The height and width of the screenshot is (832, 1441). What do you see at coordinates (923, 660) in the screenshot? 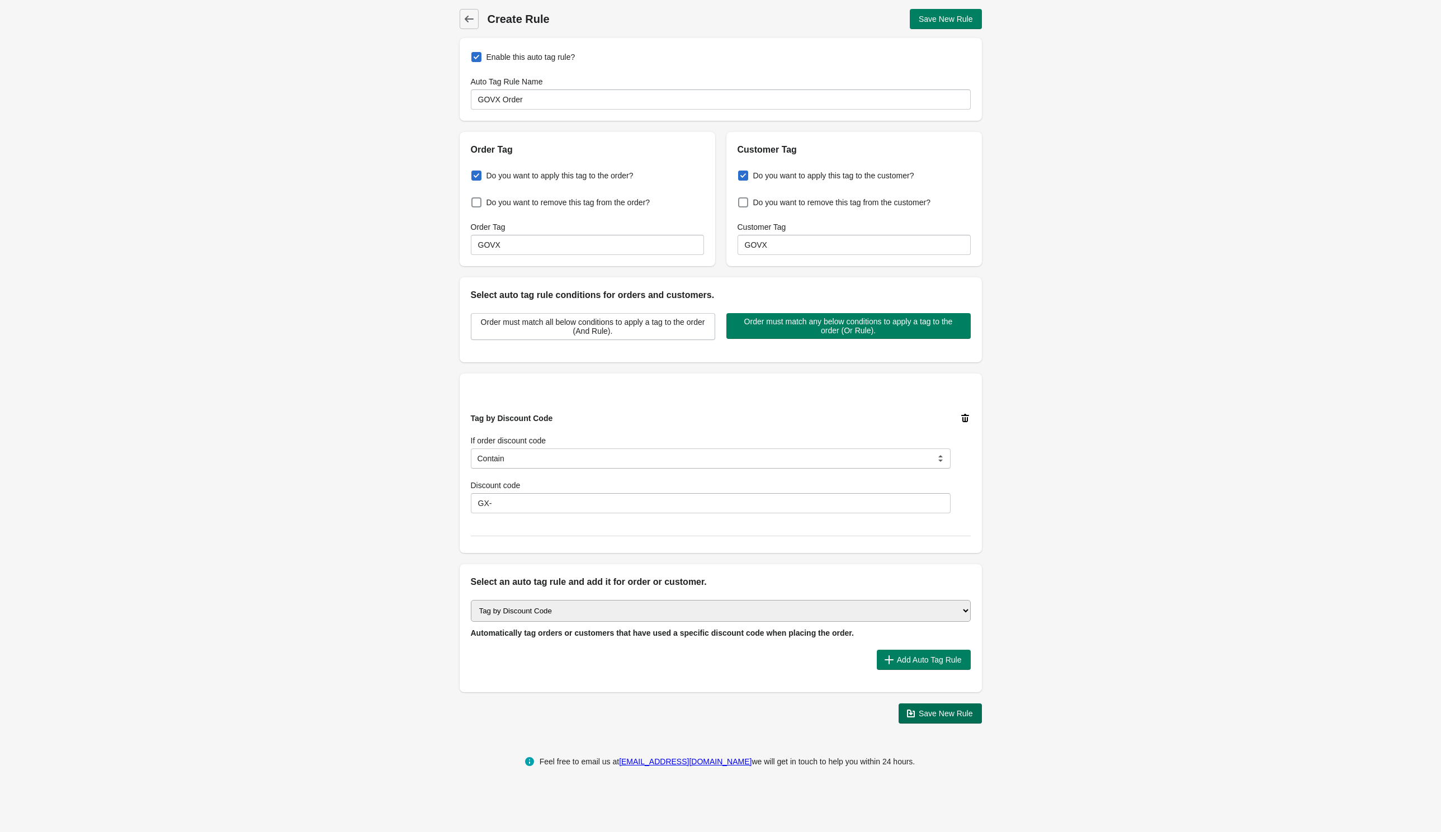
I see `button: Add Auto Tag Rule` at bounding box center [923, 660].